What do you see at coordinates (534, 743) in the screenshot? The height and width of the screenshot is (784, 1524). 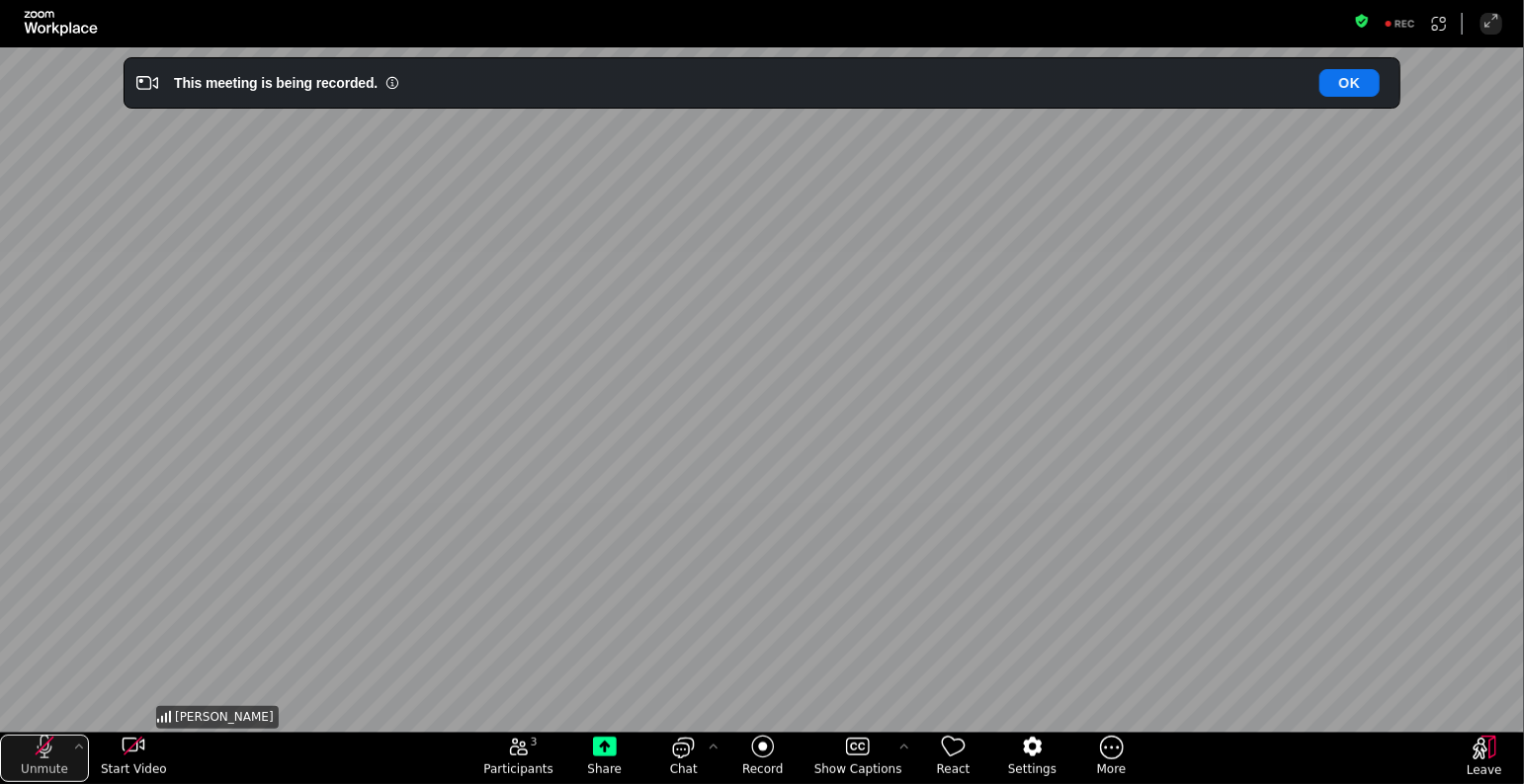 I see `span: 3` at bounding box center [534, 743].